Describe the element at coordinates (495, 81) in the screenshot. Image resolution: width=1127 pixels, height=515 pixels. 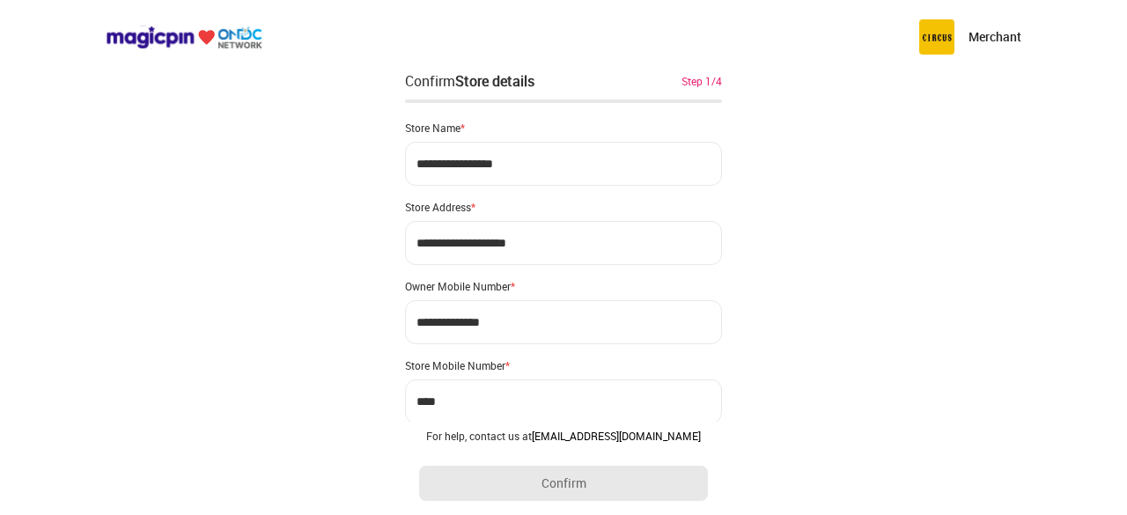
I see `div: Store details` at that location.